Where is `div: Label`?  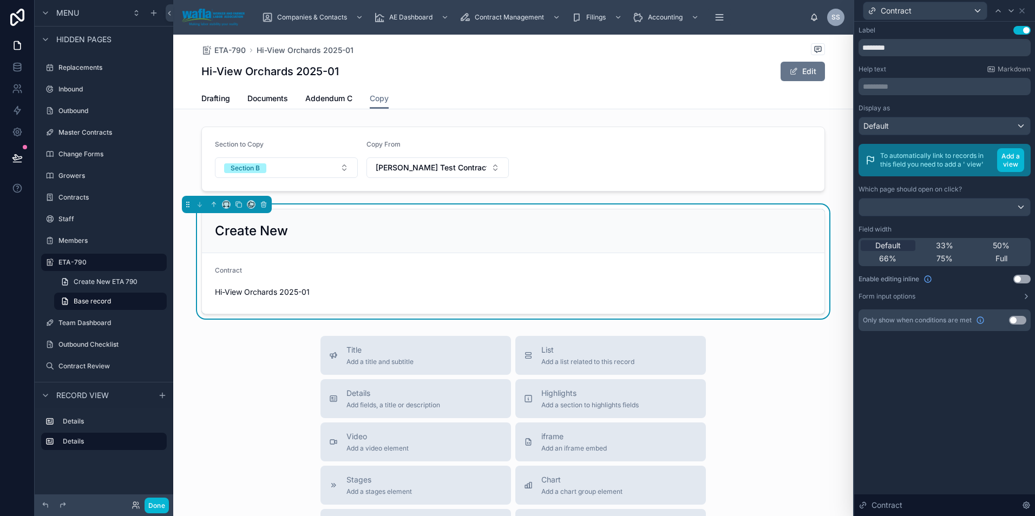
div: Label is located at coordinates (867, 30).